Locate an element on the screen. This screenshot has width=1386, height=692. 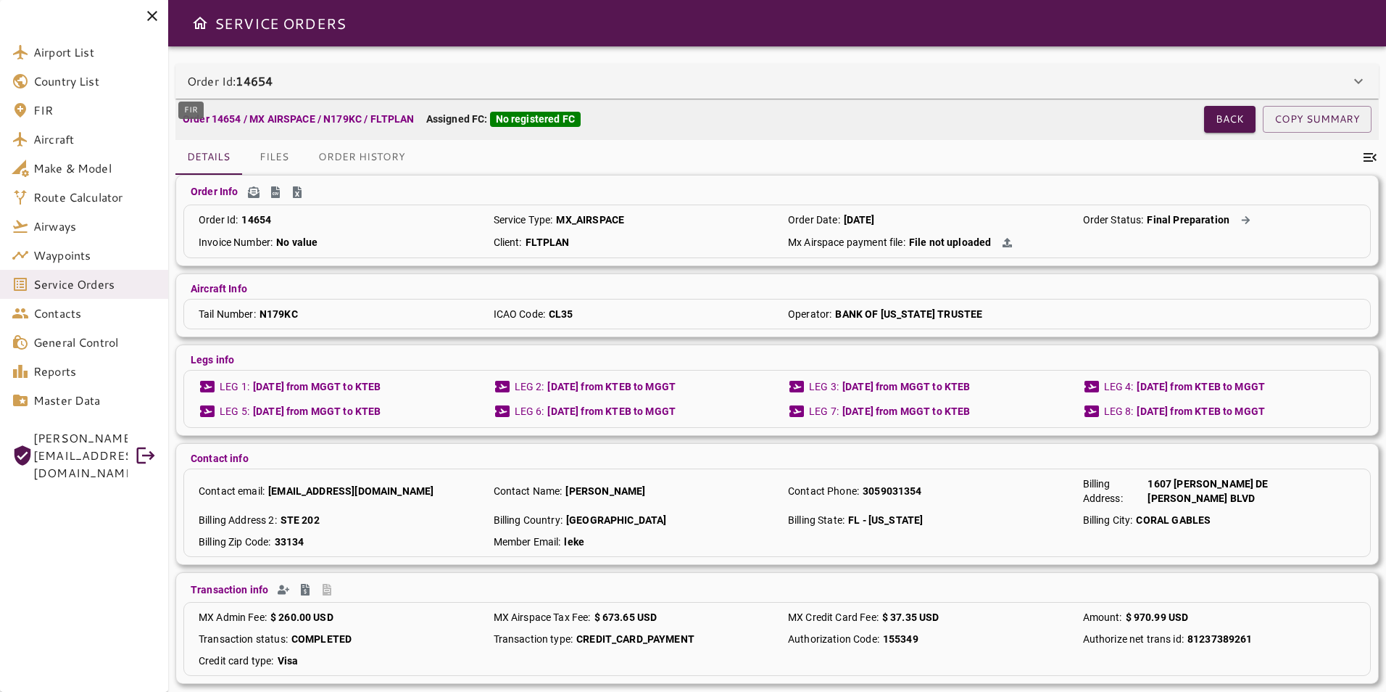
span: FIR is located at coordinates (95, 110).